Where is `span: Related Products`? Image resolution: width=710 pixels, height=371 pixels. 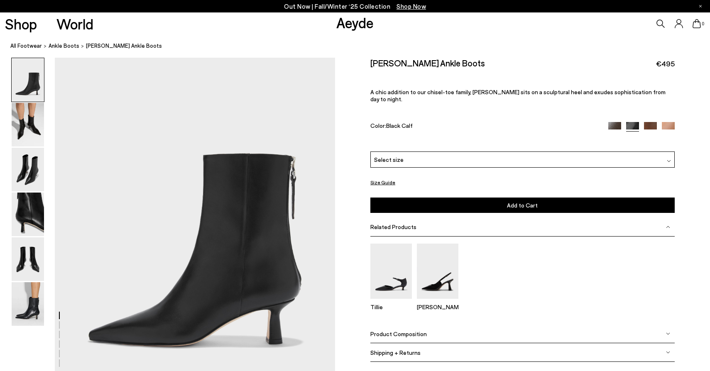
span: Related Products is located at coordinates (393, 227).